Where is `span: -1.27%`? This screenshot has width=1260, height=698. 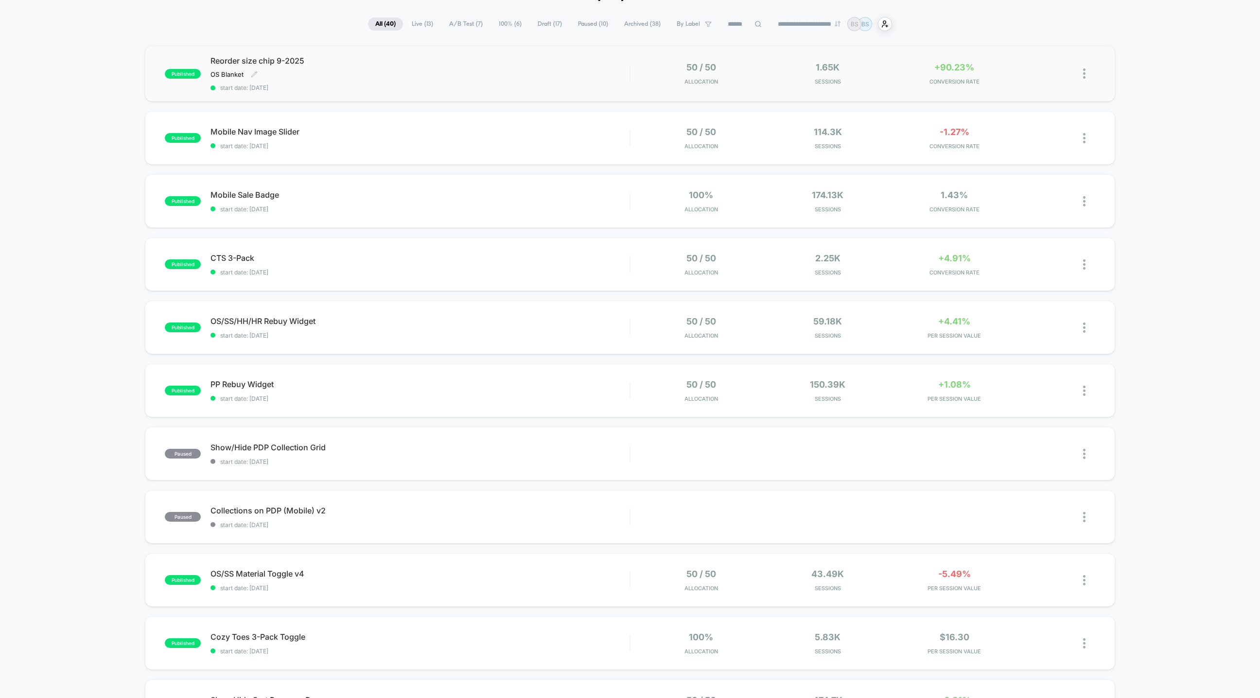 span: -1.27% is located at coordinates (954, 132).